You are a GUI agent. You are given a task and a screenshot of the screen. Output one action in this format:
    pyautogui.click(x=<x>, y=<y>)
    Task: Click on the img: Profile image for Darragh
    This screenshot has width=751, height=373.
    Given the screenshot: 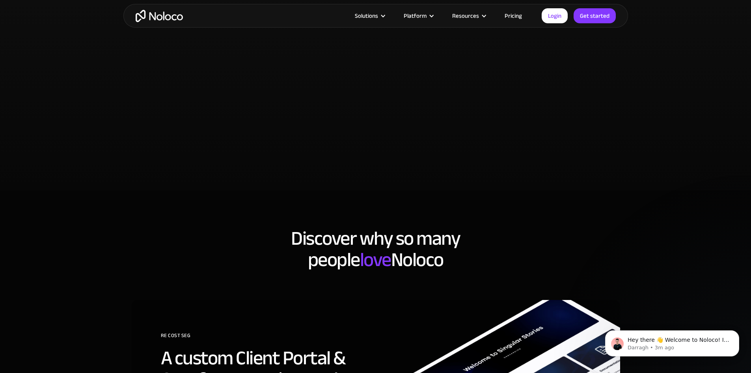 What is the action you would take?
    pyautogui.click(x=24, y=30)
    